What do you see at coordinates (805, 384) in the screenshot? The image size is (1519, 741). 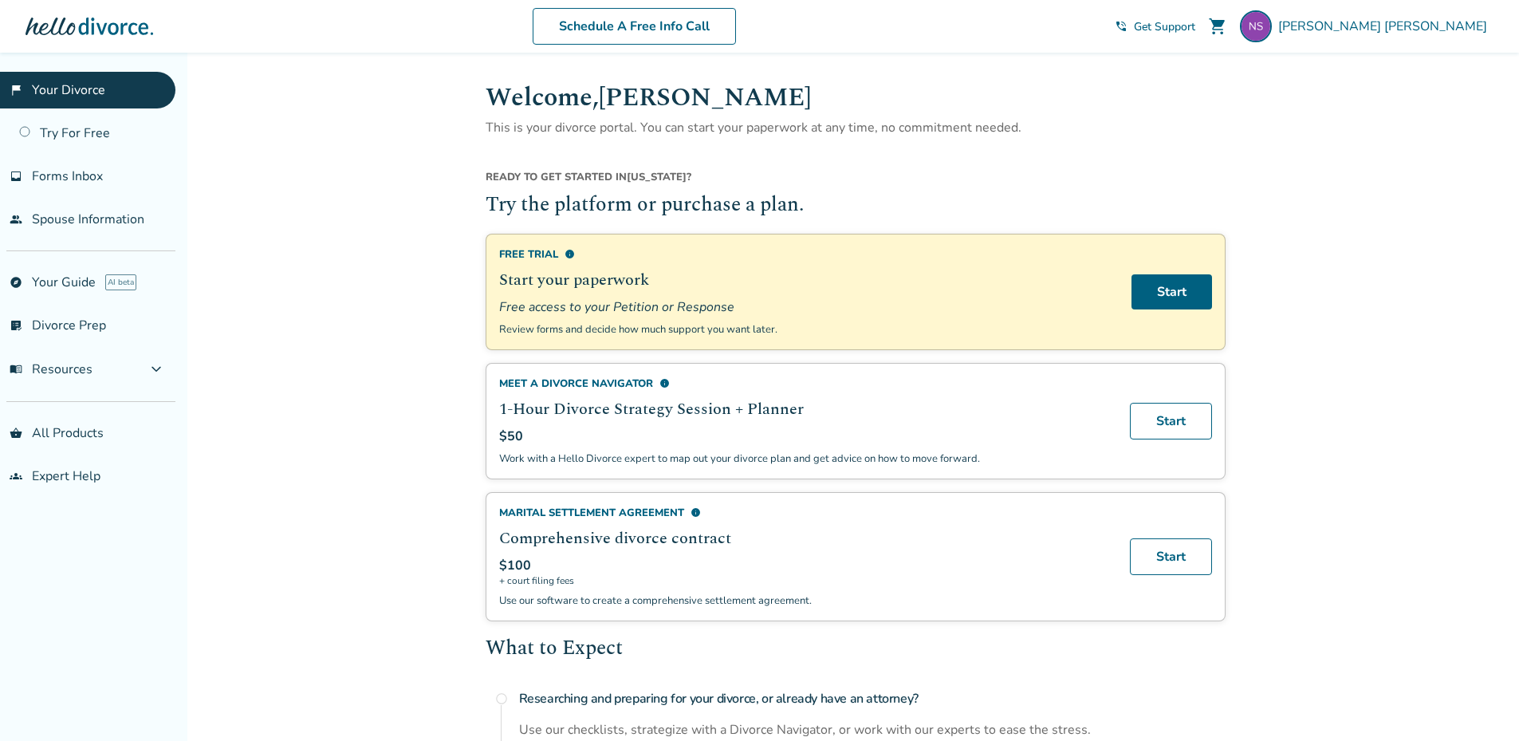 I see `div: Meet a divorce navigator` at bounding box center [805, 384].